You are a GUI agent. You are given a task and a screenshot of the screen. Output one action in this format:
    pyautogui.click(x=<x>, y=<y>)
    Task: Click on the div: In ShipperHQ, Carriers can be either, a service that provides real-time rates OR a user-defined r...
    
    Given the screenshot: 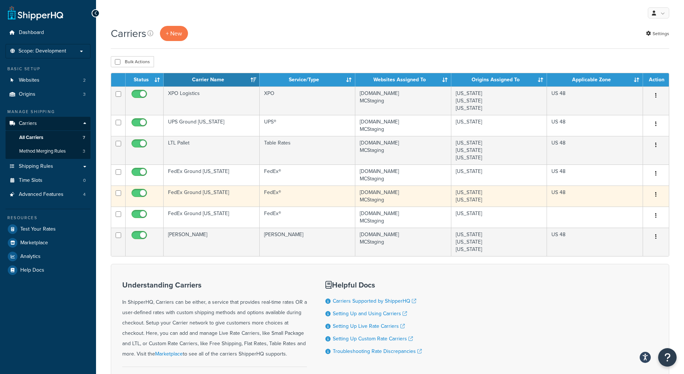 What is the action you would take?
    pyautogui.click(x=215, y=320)
    